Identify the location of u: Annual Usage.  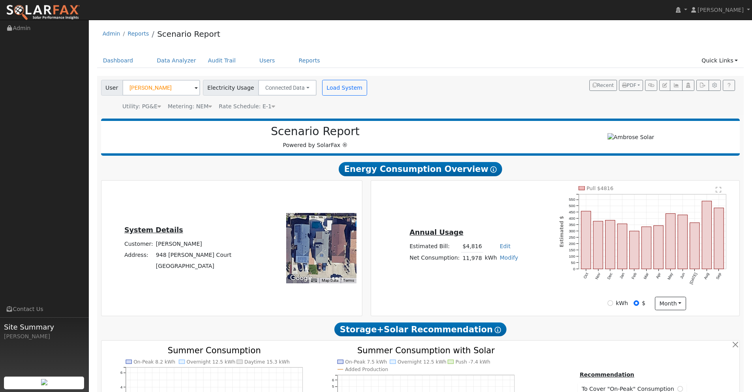
(436, 232).